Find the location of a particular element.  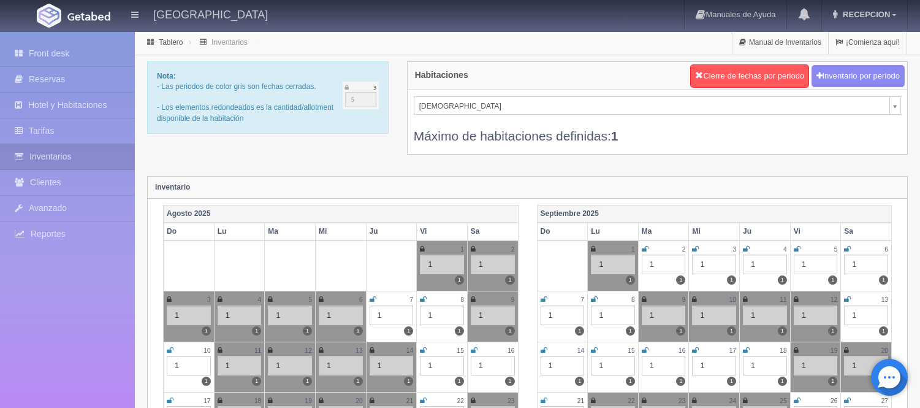

small: 27 is located at coordinates (885, 400).